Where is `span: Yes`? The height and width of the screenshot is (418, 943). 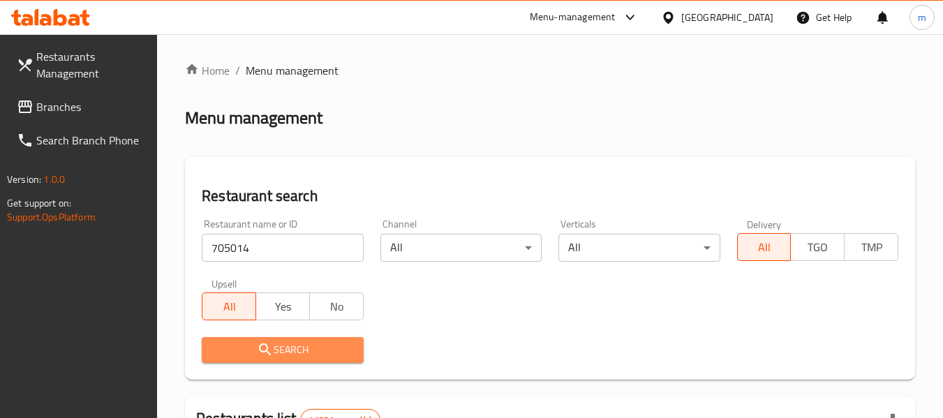
span: Yes is located at coordinates (283, 307).